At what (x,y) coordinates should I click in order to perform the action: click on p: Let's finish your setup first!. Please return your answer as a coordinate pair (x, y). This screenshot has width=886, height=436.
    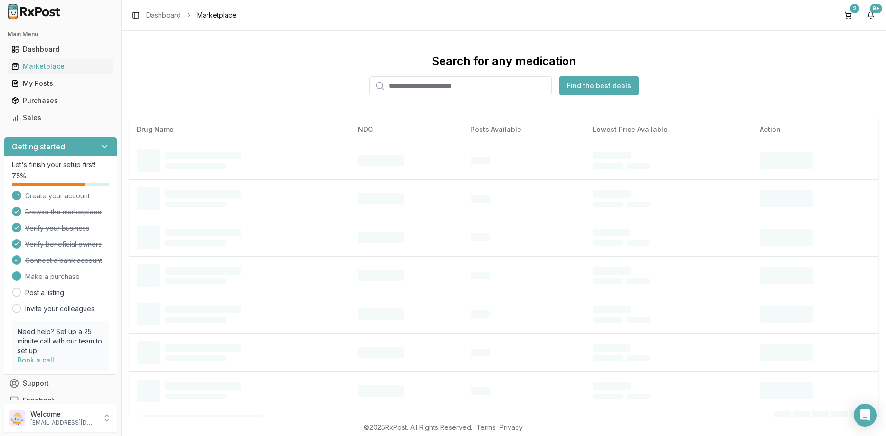
    Looking at the image, I should click on (60, 165).